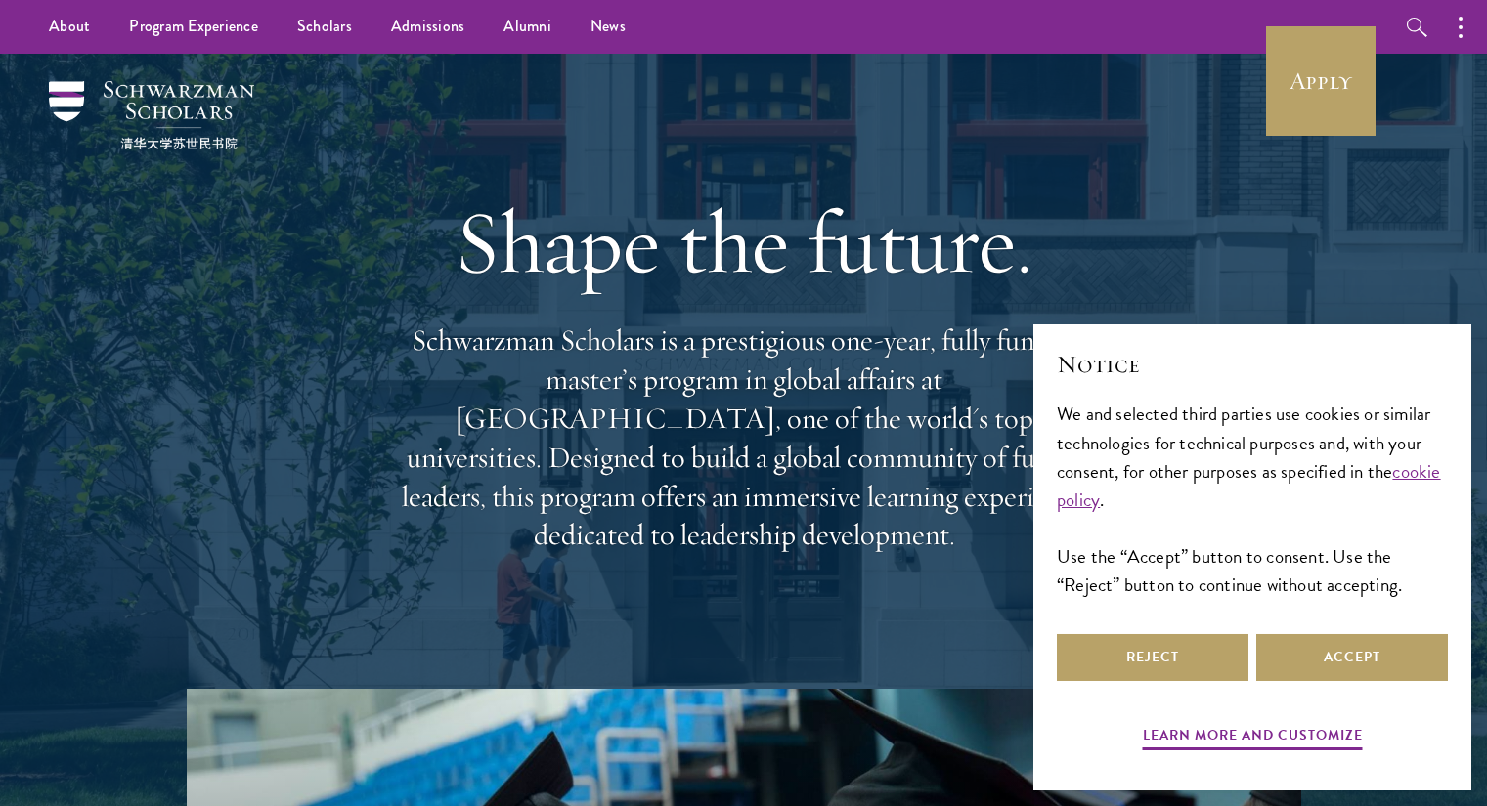 This screenshot has width=1487, height=806. Describe the element at coordinates (1252, 738) in the screenshot. I see `button: Learn more and customize` at that location.